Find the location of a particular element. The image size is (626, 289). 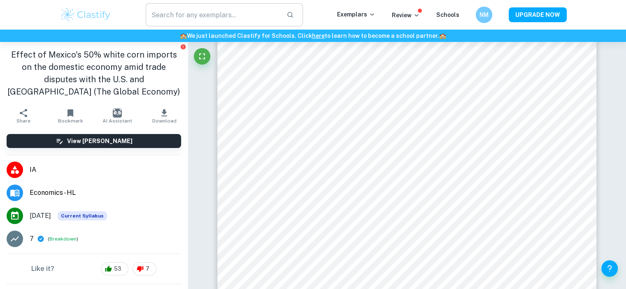

button: Help and Feedback is located at coordinates (609, 269).